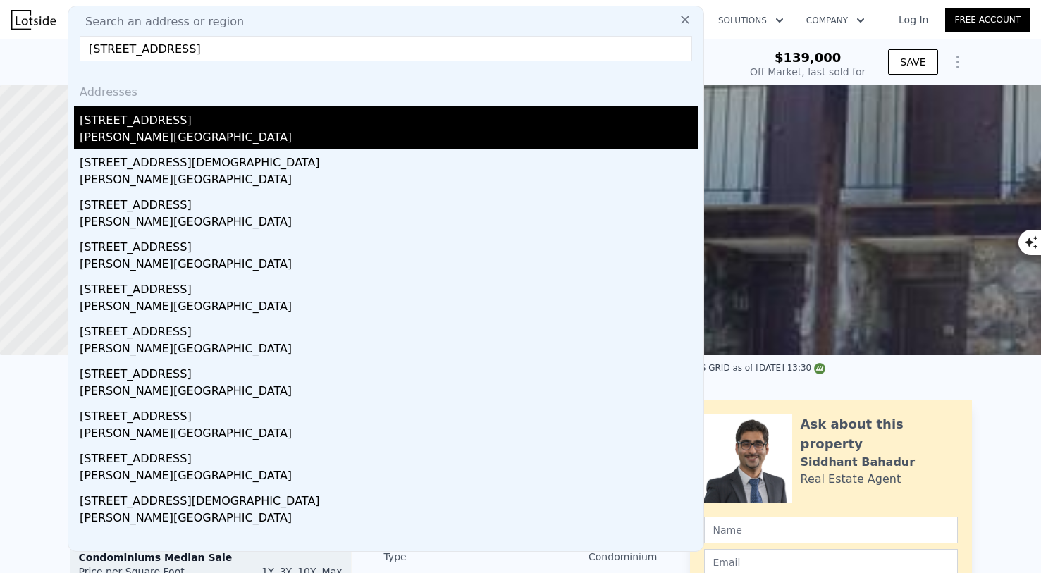 The height and width of the screenshot is (573, 1041). What do you see at coordinates (858, 463) in the screenshot?
I see `div: Siddhant Bahadur` at bounding box center [858, 463].